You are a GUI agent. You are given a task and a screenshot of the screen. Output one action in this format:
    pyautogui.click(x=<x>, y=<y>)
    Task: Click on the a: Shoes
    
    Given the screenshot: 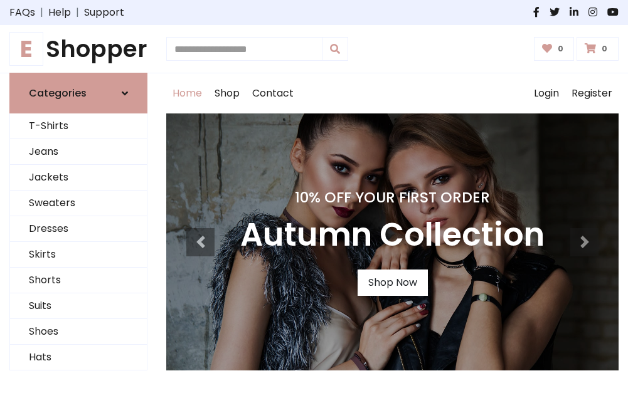 What is the action you would take?
    pyautogui.click(x=78, y=332)
    